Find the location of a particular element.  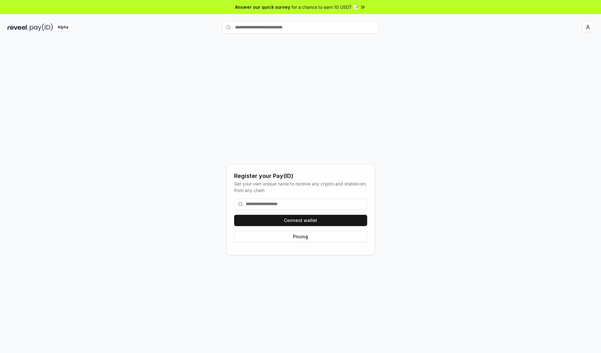

button: Connect wallet is located at coordinates (301, 221).